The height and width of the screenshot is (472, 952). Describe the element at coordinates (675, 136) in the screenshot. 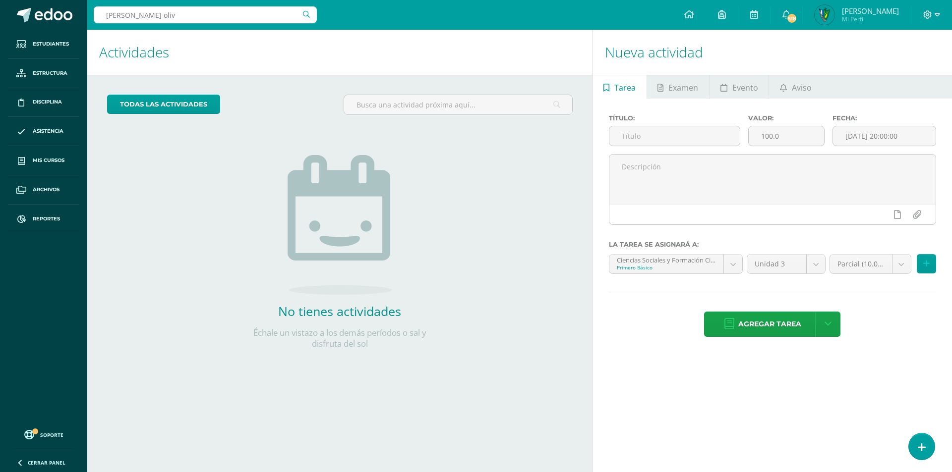

I see `input: Título` at that location.